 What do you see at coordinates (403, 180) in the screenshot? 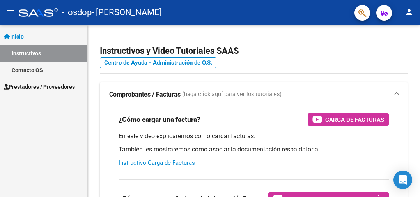
I see `div: Open Intercom Messenger` at bounding box center [403, 180].